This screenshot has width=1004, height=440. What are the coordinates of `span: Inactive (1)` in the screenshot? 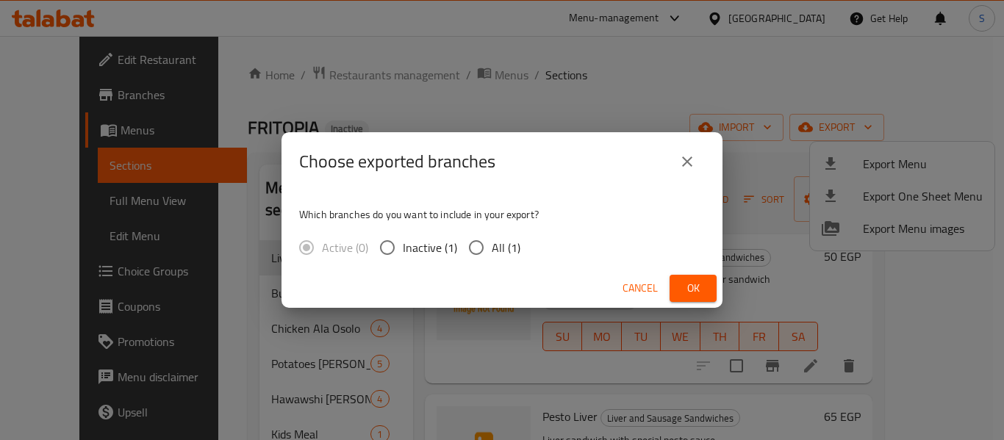 It's located at (430, 248).